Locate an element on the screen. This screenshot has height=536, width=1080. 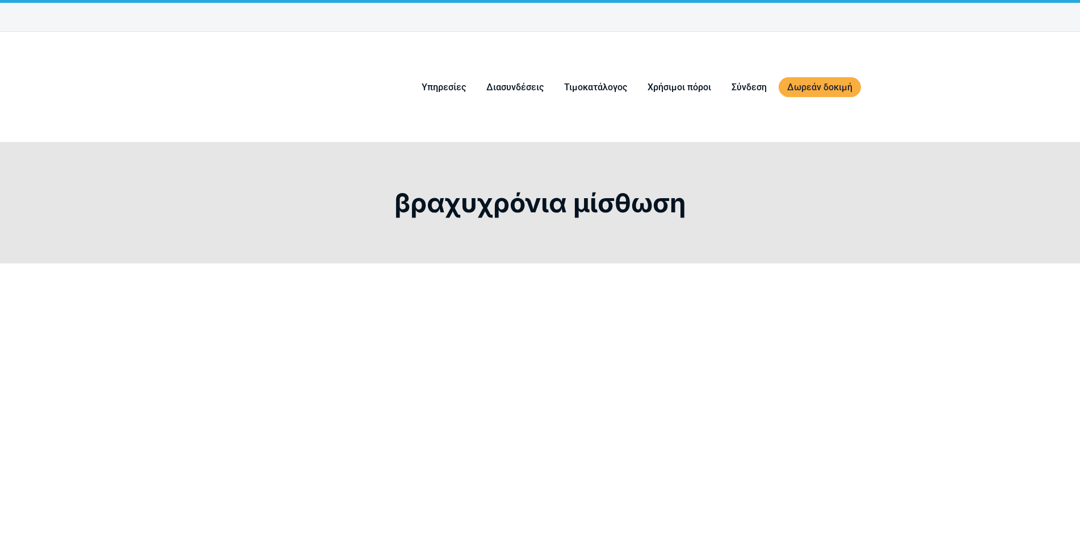
a: Δωρεάν δοκιμή is located at coordinates (820, 87).